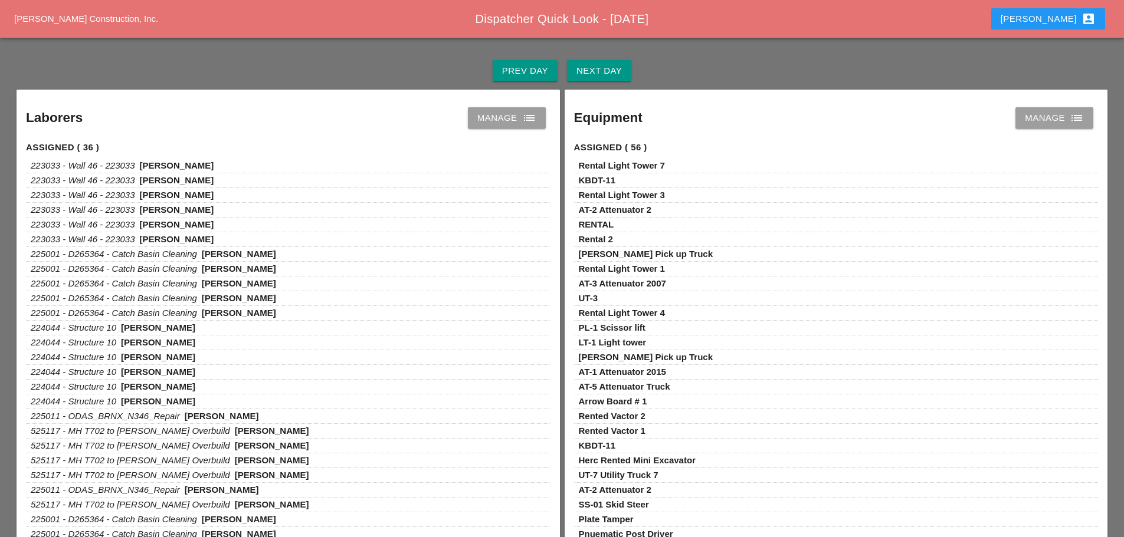 This screenshot has width=1124, height=537. I want to click on span: Herc Rented Mini Excavator, so click(637, 460).